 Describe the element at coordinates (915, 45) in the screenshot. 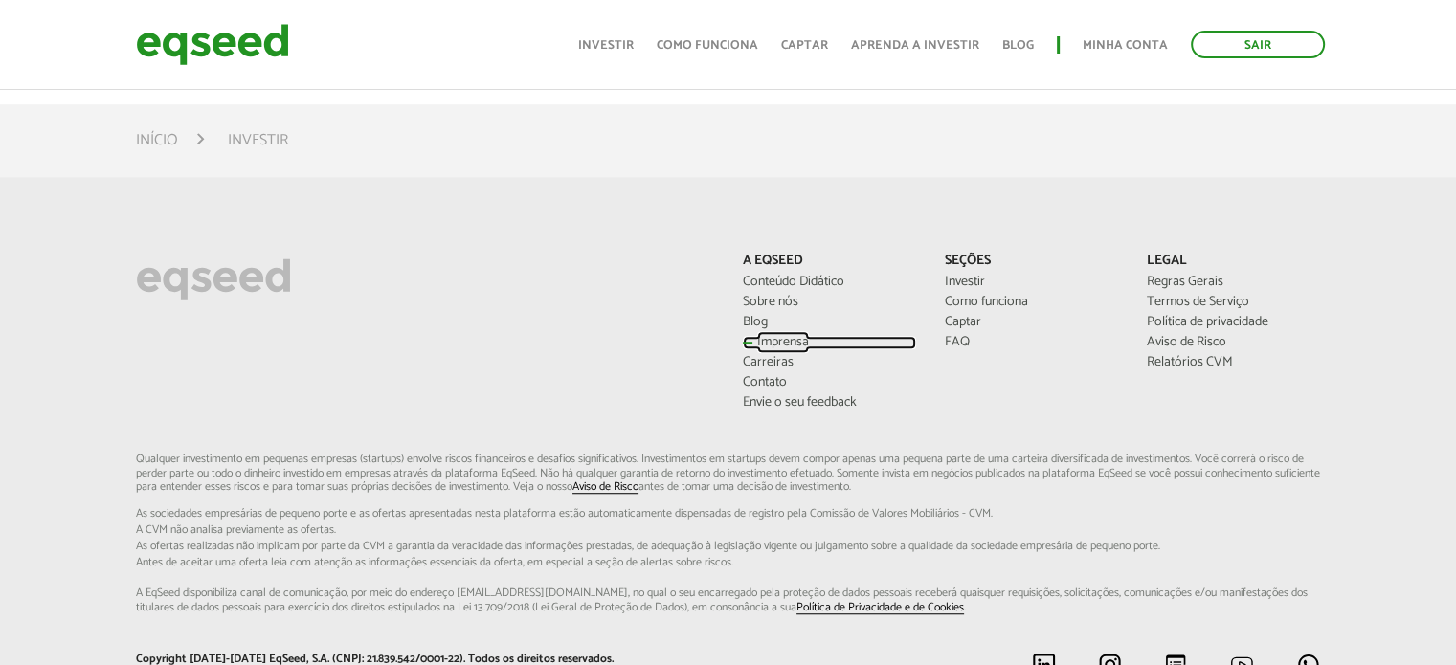

I see `a: Aprenda a investir` at that location.